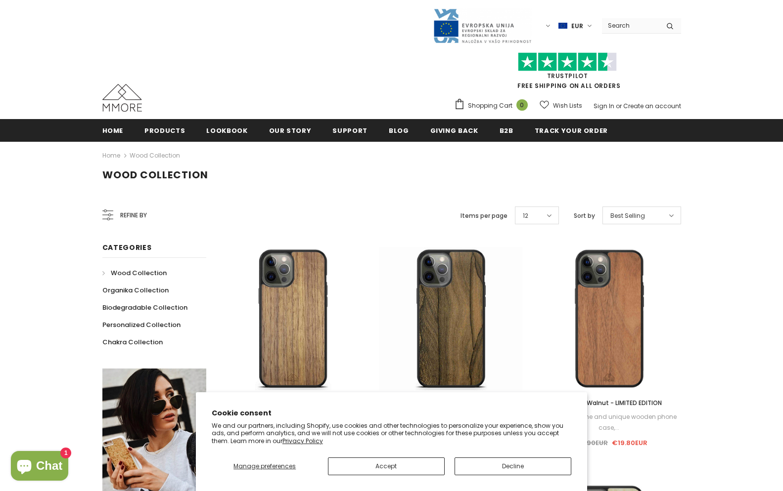 Image resolution: width=783 pixels, height=491 pixels. What do you see at coordinates (350, 130) in the screenshot?
I see `a: support` at bounding box center [350, 130].